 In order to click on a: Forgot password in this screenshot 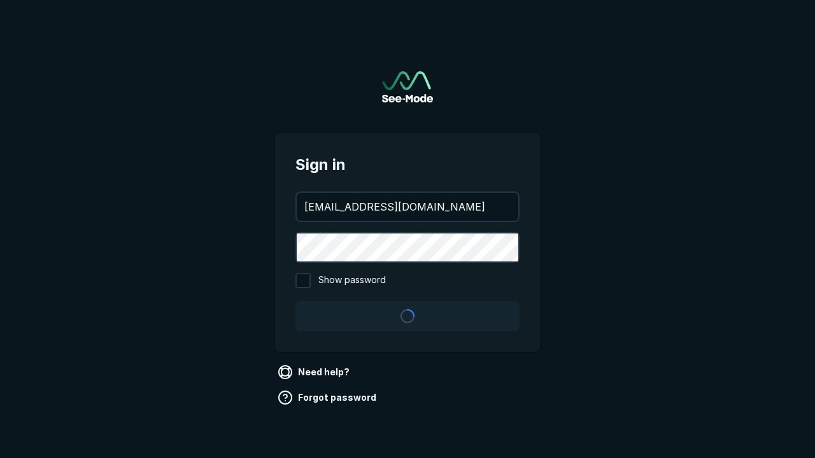, I will do `click(328, 398)`.